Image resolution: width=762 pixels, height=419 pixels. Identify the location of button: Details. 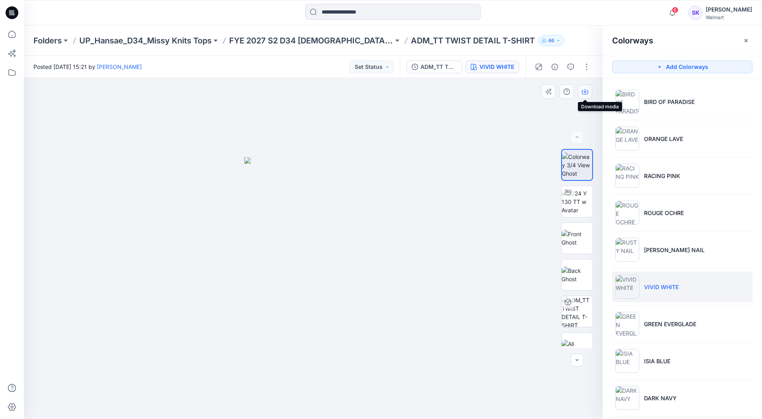
(555, 67).